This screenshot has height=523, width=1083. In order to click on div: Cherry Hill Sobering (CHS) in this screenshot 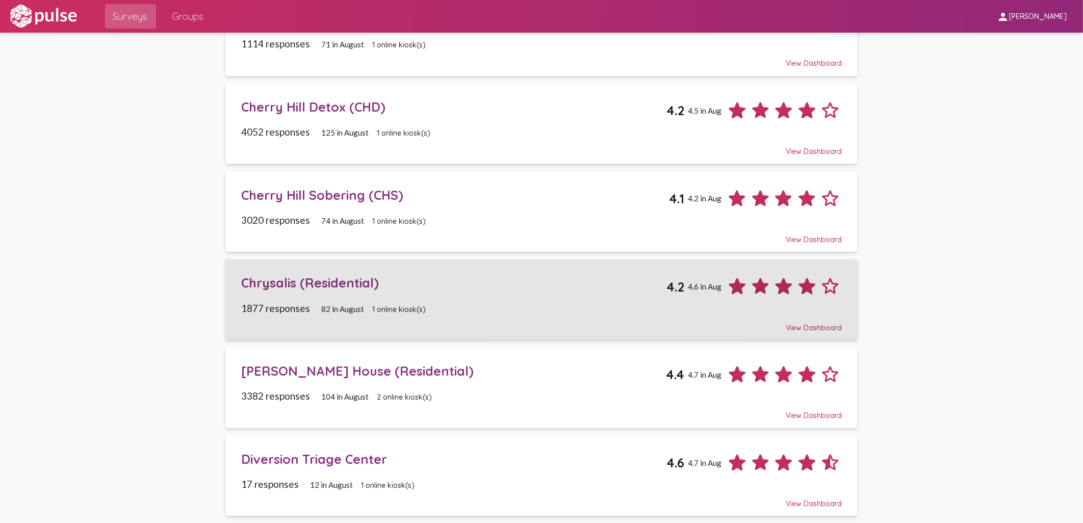, I will do `click(455, 195)`.